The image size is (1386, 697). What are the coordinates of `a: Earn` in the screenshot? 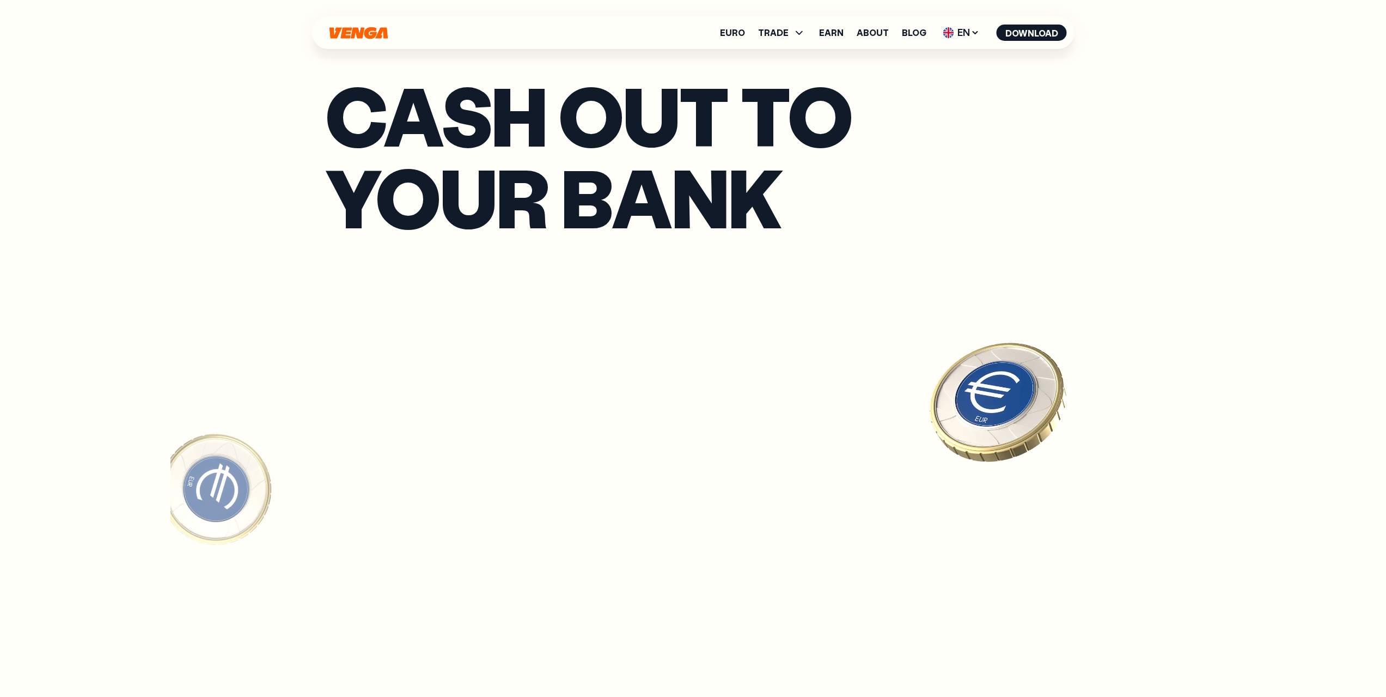 It's located at (831, 33).